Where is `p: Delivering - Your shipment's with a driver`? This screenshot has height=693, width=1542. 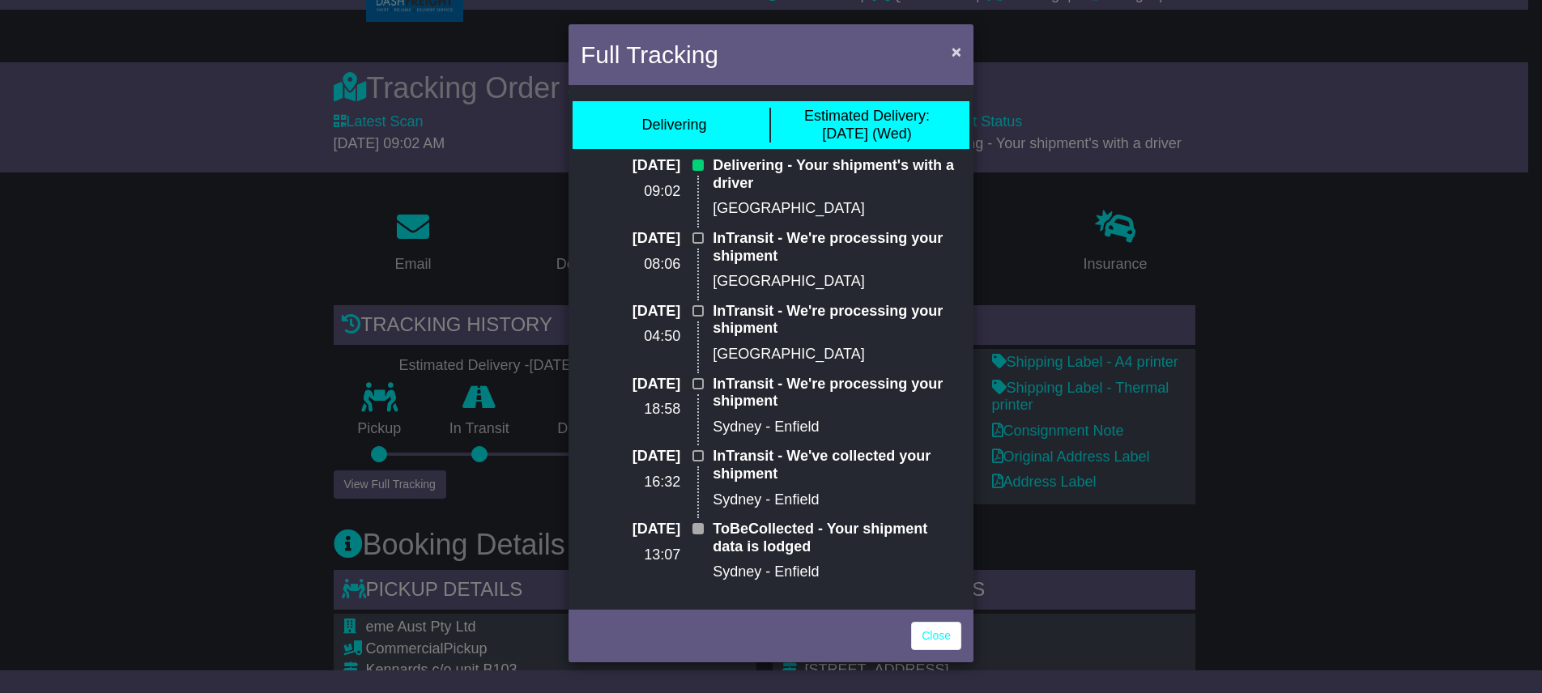 p: Delivering - Your shipment's with a driver is located at coordinates (837, 174).